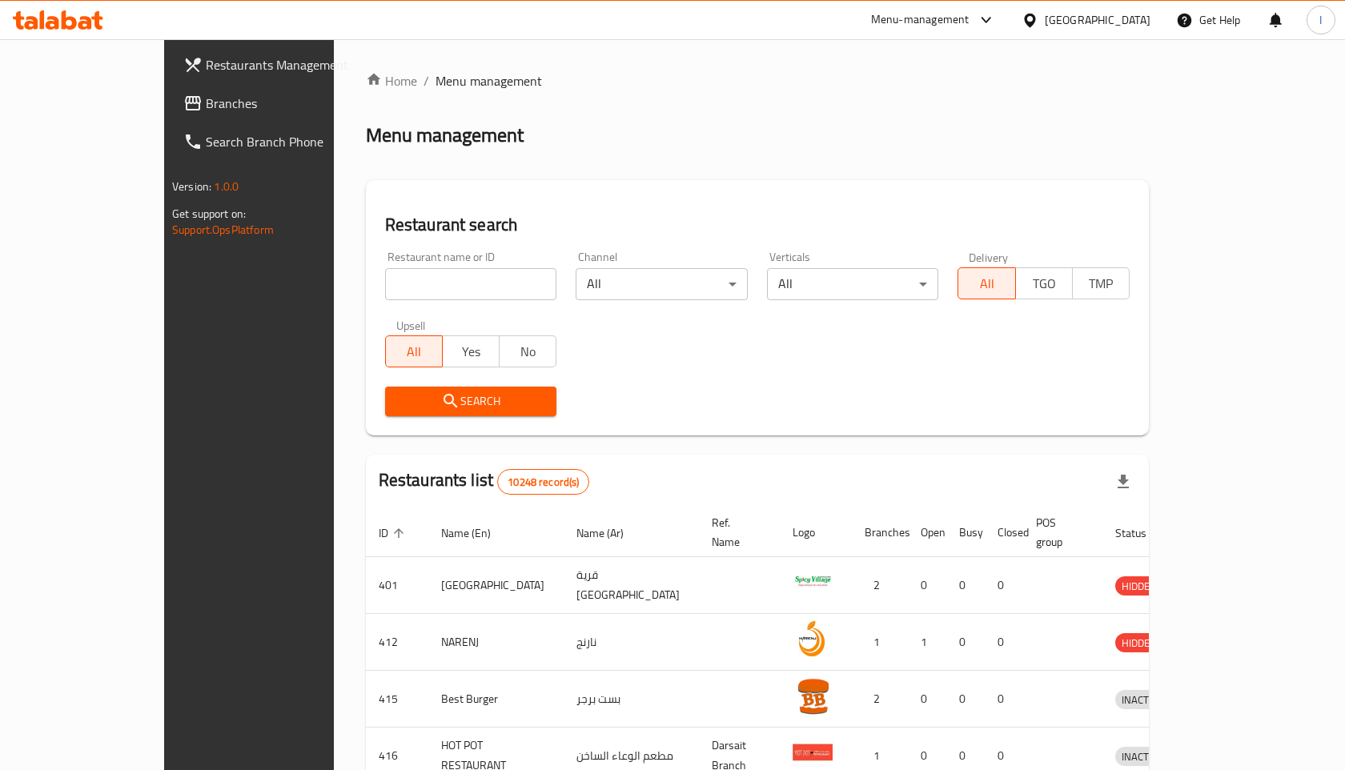 This screenshot has height=770, width=1345. What do you see at coordinates (397, 699) in the screenshot?
I see `td: 415` at bounding box center [397, 699].